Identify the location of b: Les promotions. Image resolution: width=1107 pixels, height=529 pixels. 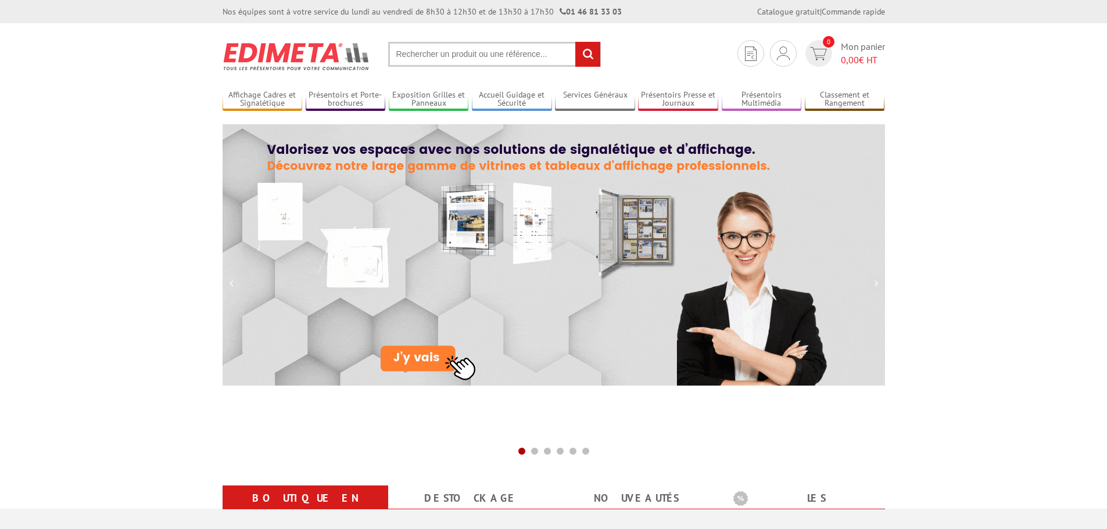
(806, 500).